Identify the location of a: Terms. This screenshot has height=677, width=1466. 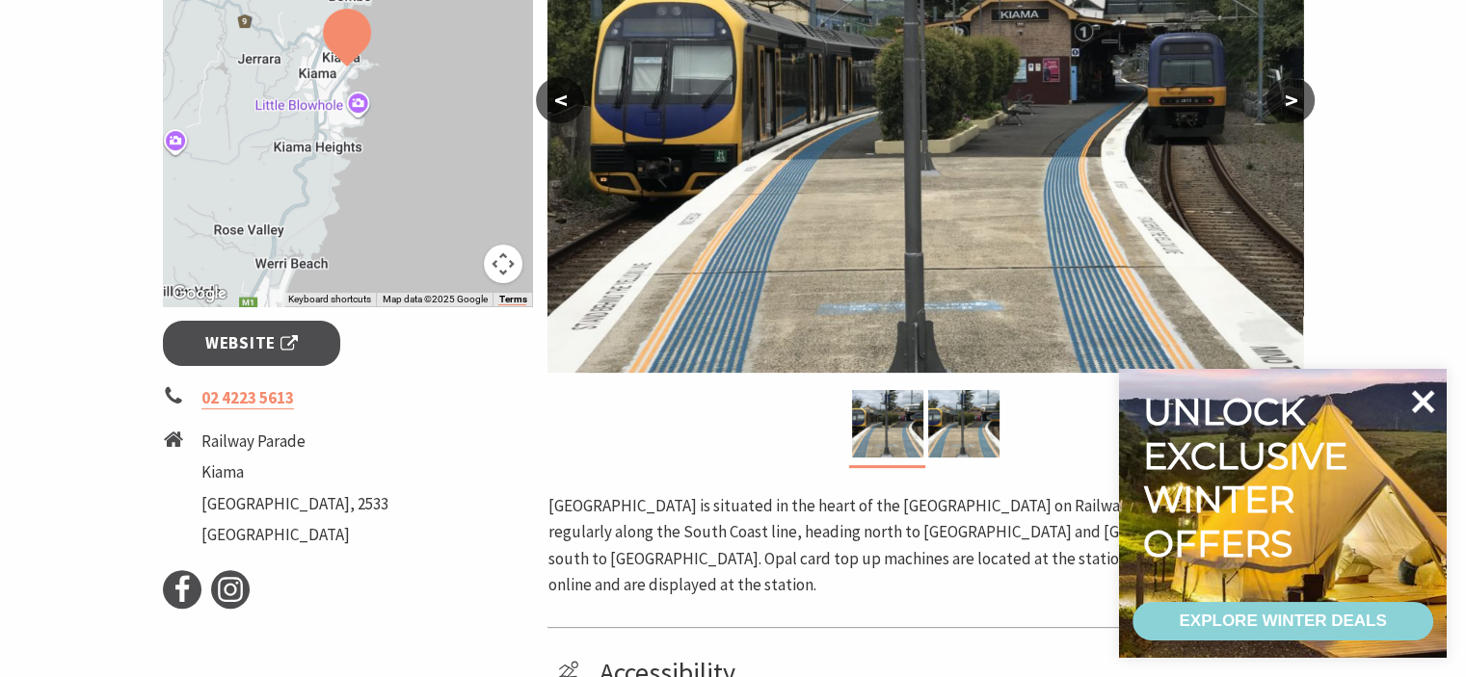
(512, 300).